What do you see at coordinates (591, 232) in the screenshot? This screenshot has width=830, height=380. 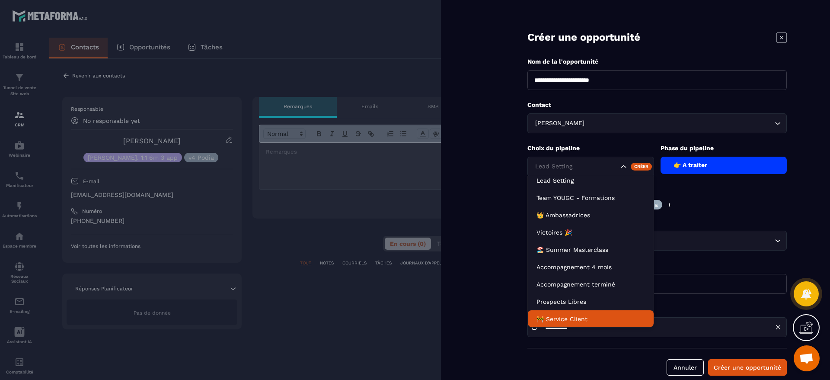 I see `p: Victoires 🎉` at bounding box center [591, 232].